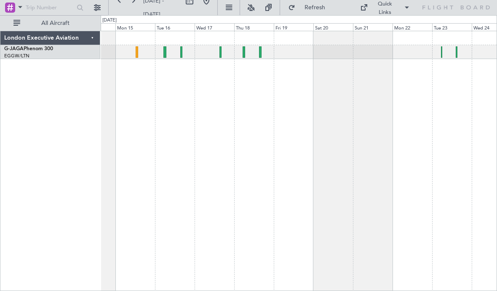 The height and width of the screenshot is (291, 497). Describe the element at coordinates (14, 49) in the screenshot. I see `span: G-JAGA` at that location.